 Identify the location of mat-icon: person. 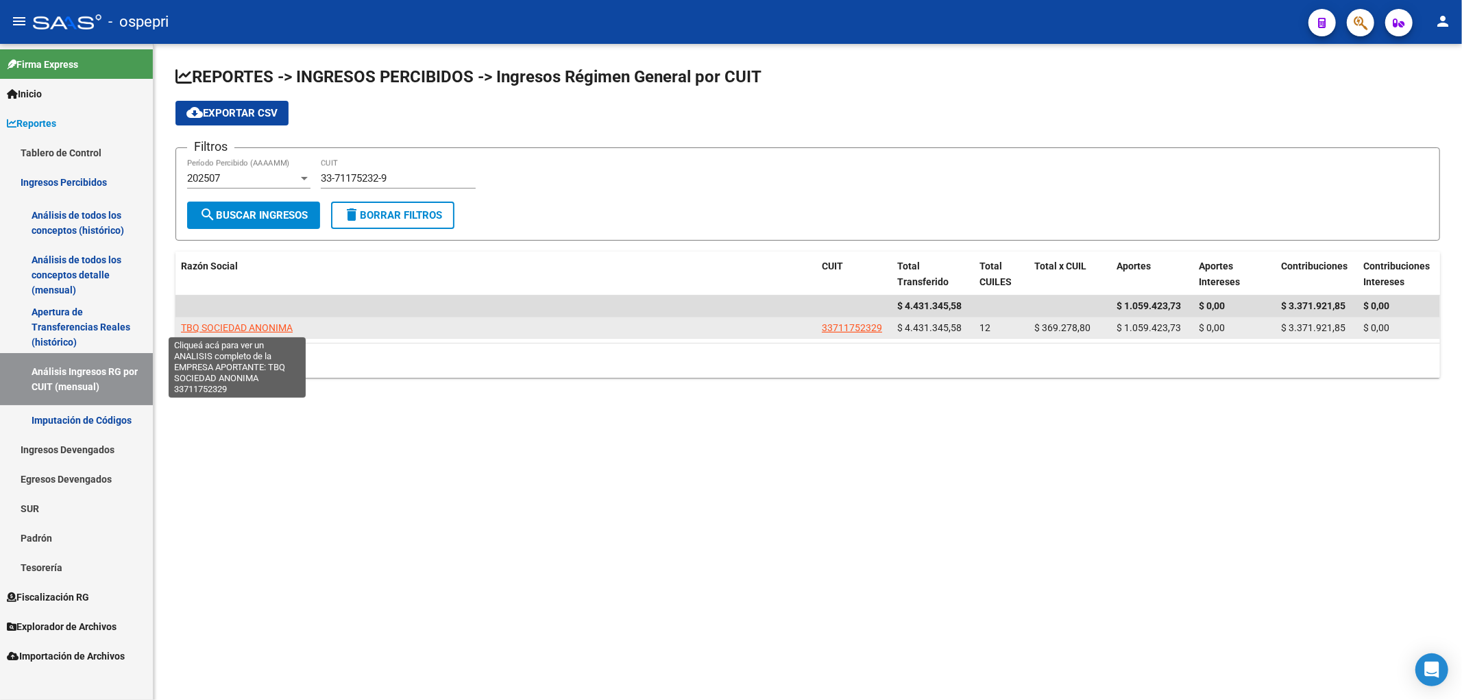
(1443, 21).